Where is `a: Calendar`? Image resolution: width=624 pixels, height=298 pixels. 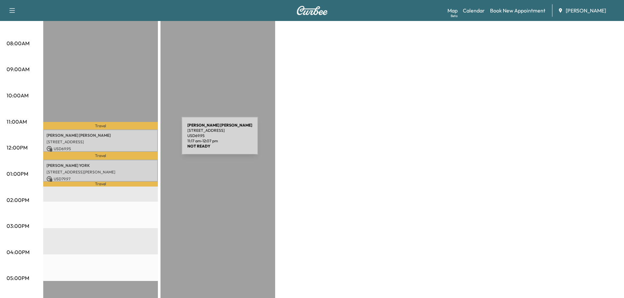 a: Calendar is located at coordinates (473, 10).